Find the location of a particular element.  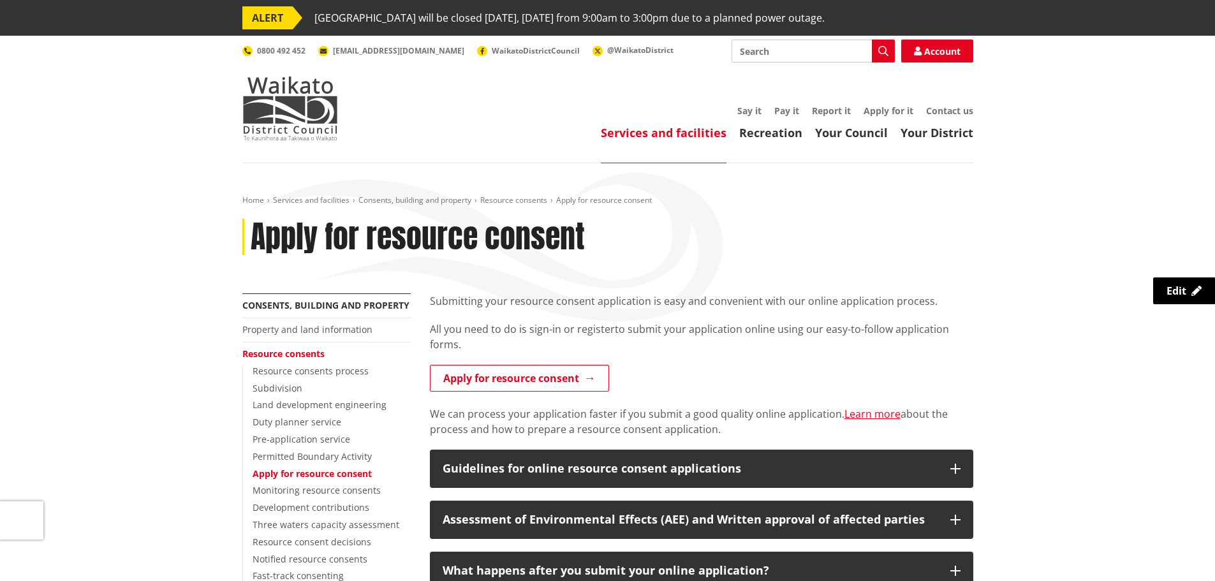

span: Apply for resource consent is located at coordinates (604, 200).